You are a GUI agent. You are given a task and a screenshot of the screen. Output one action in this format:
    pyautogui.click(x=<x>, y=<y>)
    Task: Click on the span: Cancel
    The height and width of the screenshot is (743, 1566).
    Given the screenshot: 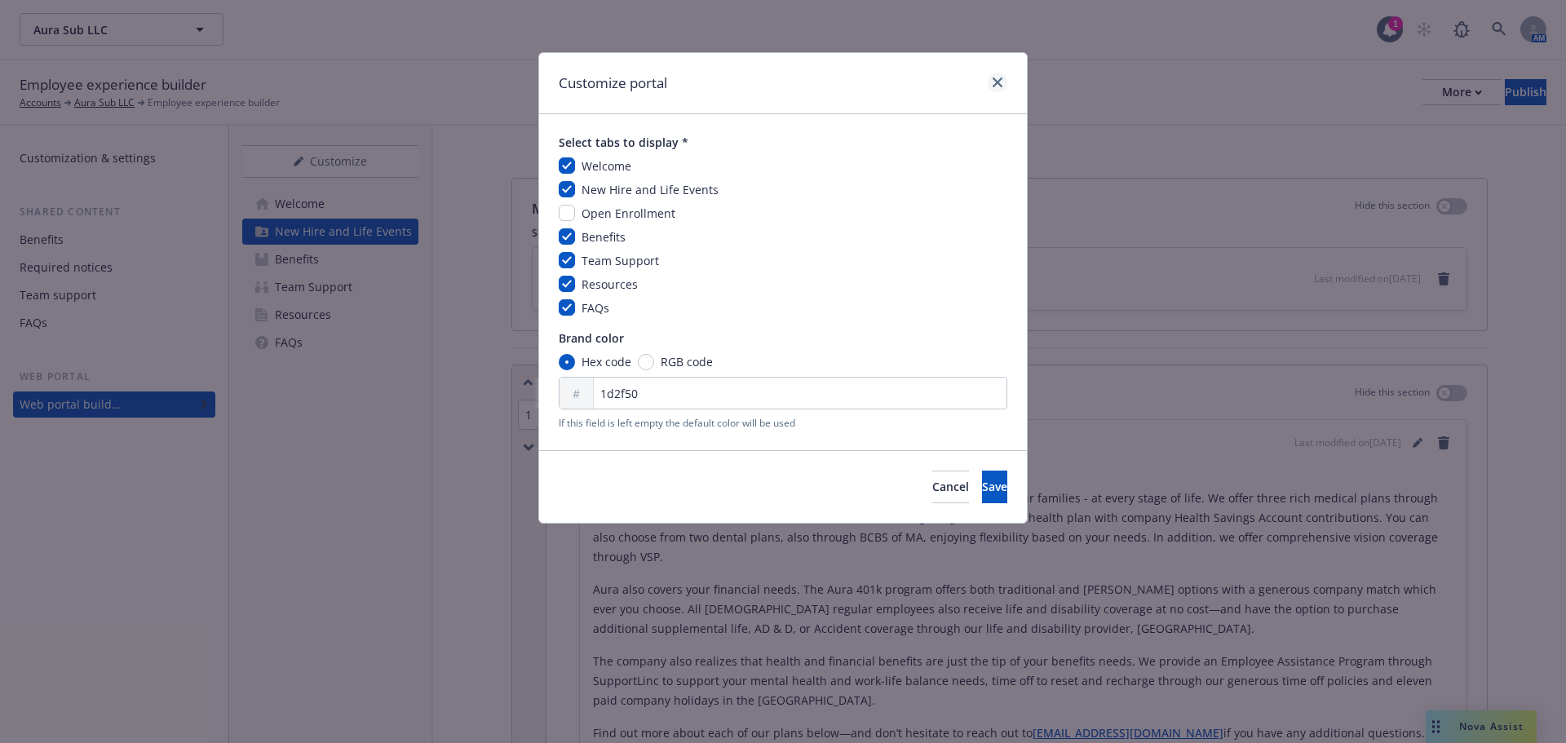 What is the action you would take?
    pyautogui.click(x=950, y=486)
    